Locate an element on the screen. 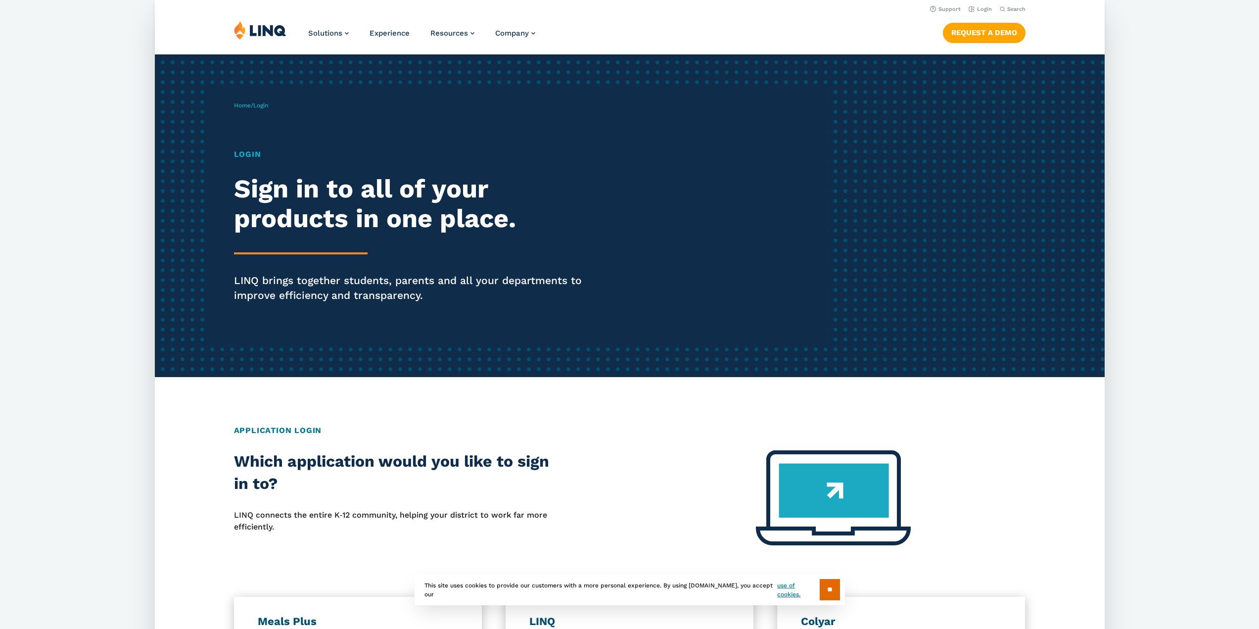 This screenshot has width=1259, height=629. p: LINQ connects the entire K‑12 community, helping your district to work far more efficiently. is located at coordinates (392, 521).